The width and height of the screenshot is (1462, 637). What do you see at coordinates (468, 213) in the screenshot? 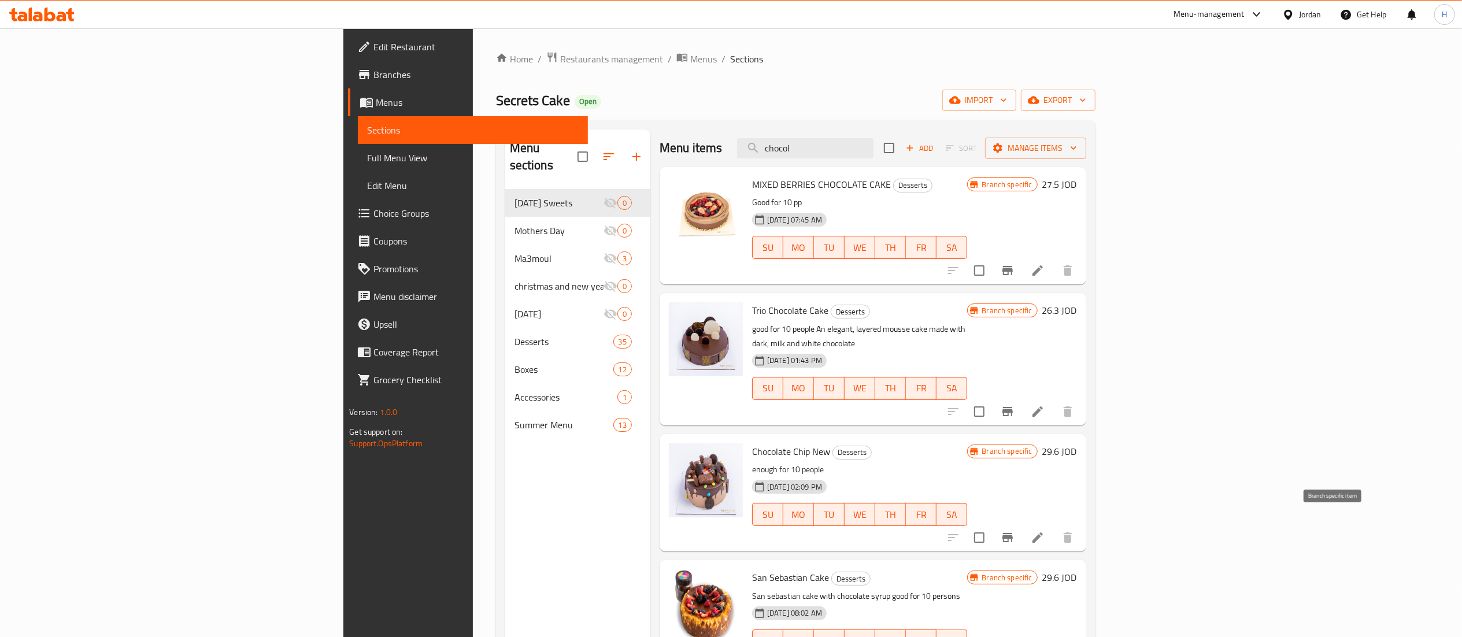
I see `a: Choice Groups` at bounding box center [468, 213].